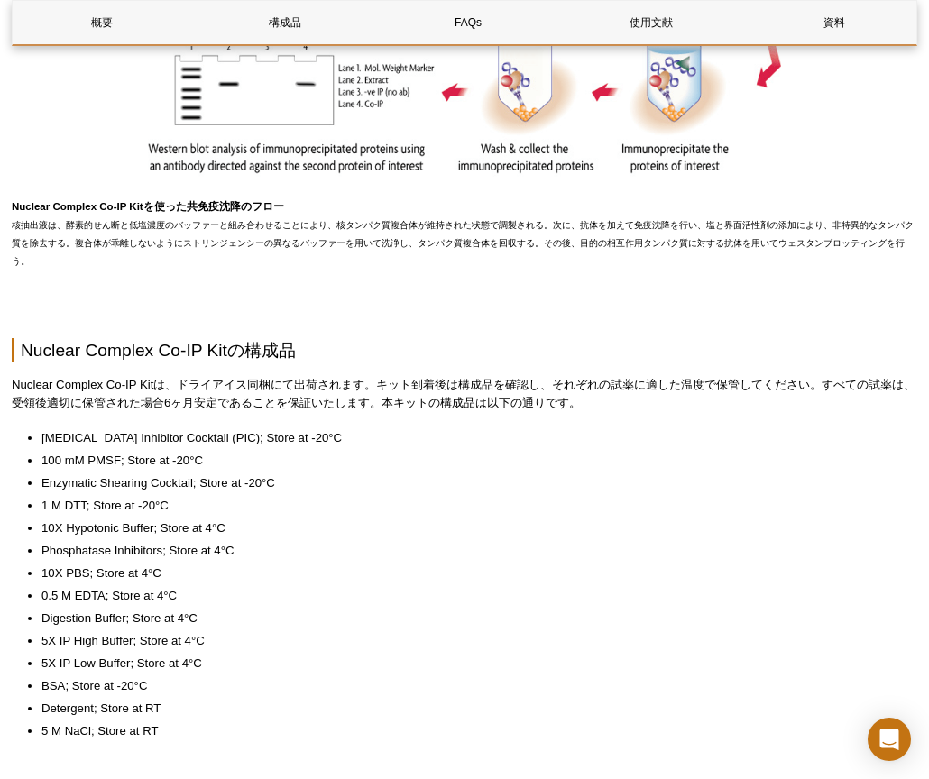 This screenshot has width=929, height=779. What do you see at coordinates (470, 529) in the screenshot?
I see `li: 10X Hypotonic Buffer; Store at 4°C` at bounding box center [470, 529].